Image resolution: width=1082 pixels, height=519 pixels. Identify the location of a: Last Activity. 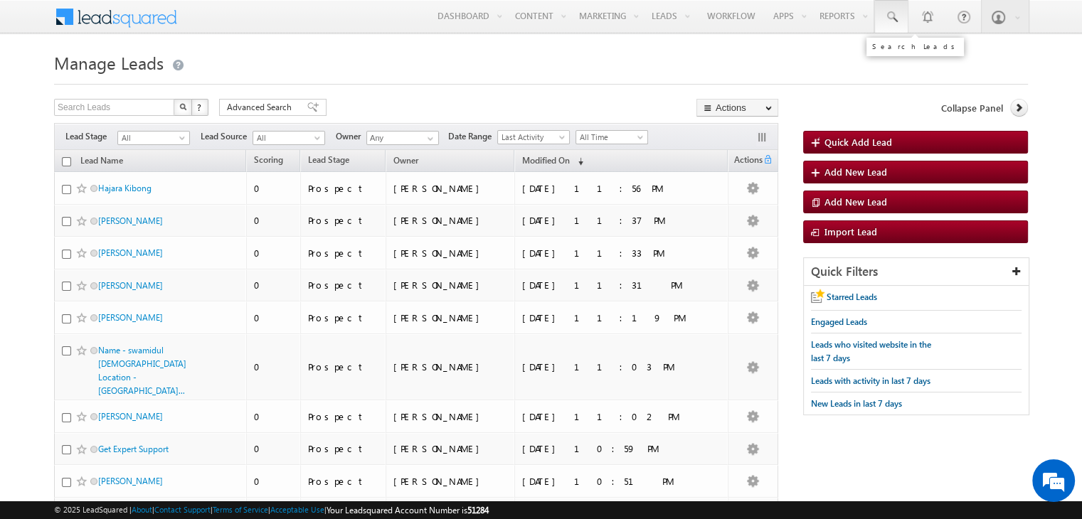
(534, 137).